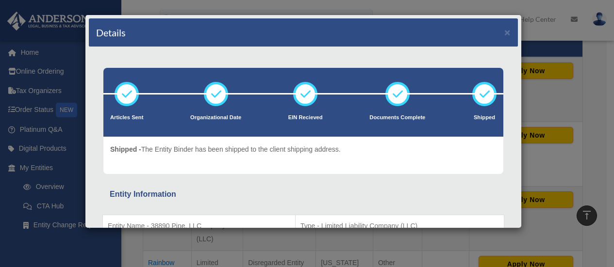  What do you see at coordinates (397, 118) in the screenshot?
I see `p: Documents Complete` at bounding box center [397, 118].